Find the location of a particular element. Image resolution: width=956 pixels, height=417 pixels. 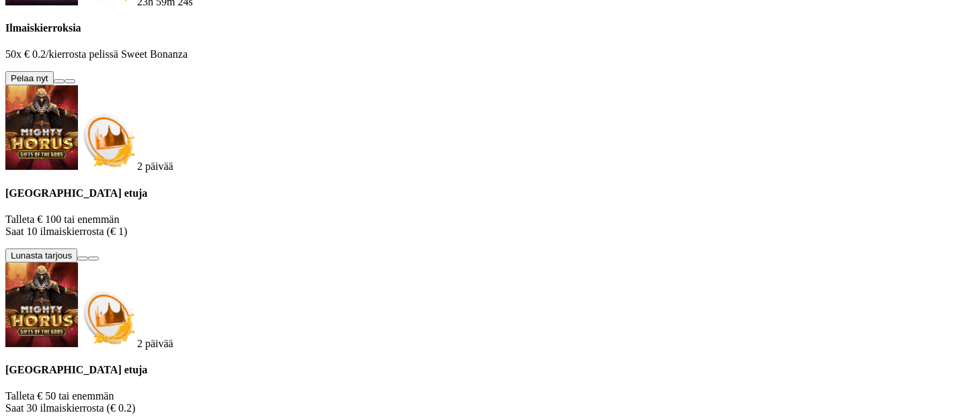

span: Pelaa nyt is located at coordinates (30, 78).